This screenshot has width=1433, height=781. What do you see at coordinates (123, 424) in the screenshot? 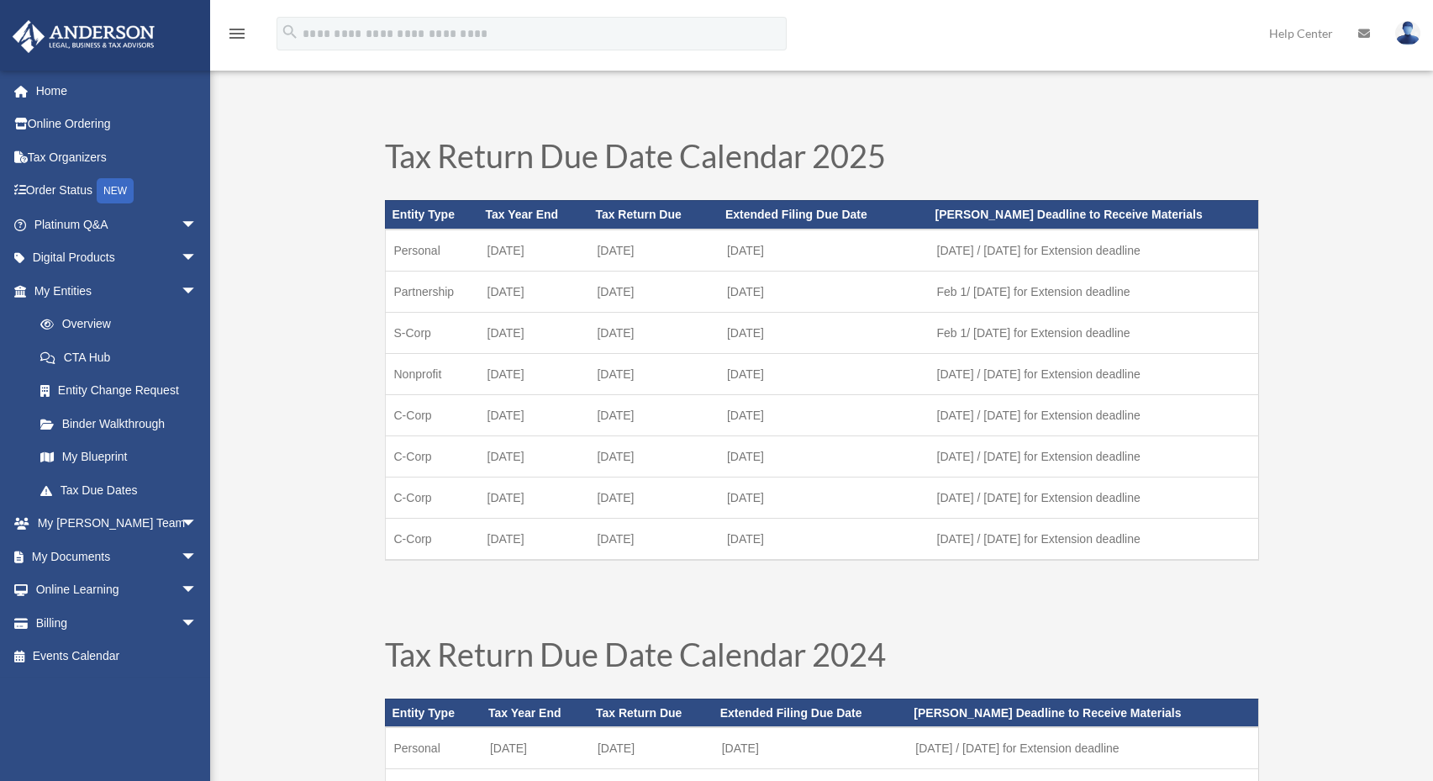
I see `a: Binder Walkthrough` at bounding box center [123, 424].